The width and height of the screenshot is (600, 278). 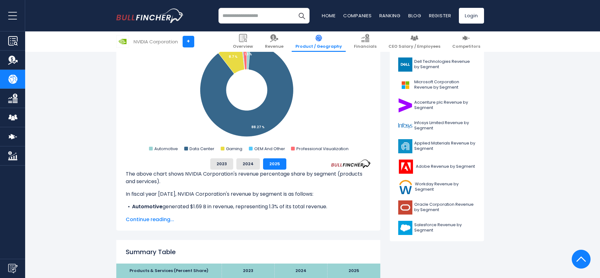 I want to click on p: The above chart shows NVIDIA Corporation's revenue percentage share by segment (products and serv..., so click(x=248, y=178).